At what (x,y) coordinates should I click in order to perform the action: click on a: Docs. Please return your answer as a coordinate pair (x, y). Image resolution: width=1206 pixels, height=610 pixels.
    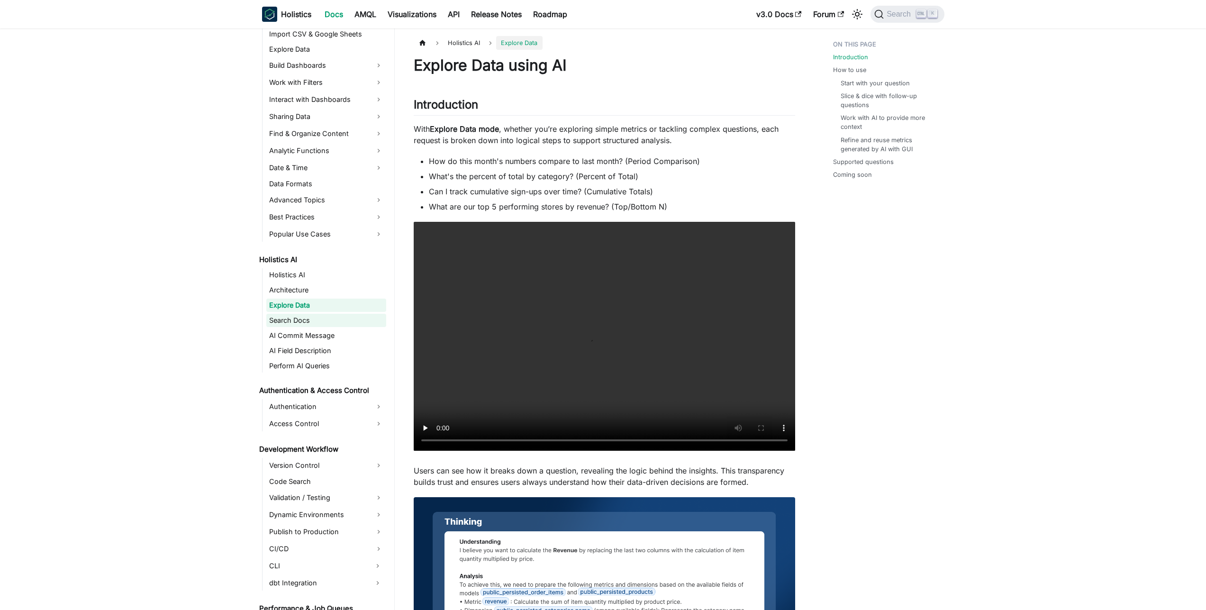
    Looking at the image, I should click on (333, 14).